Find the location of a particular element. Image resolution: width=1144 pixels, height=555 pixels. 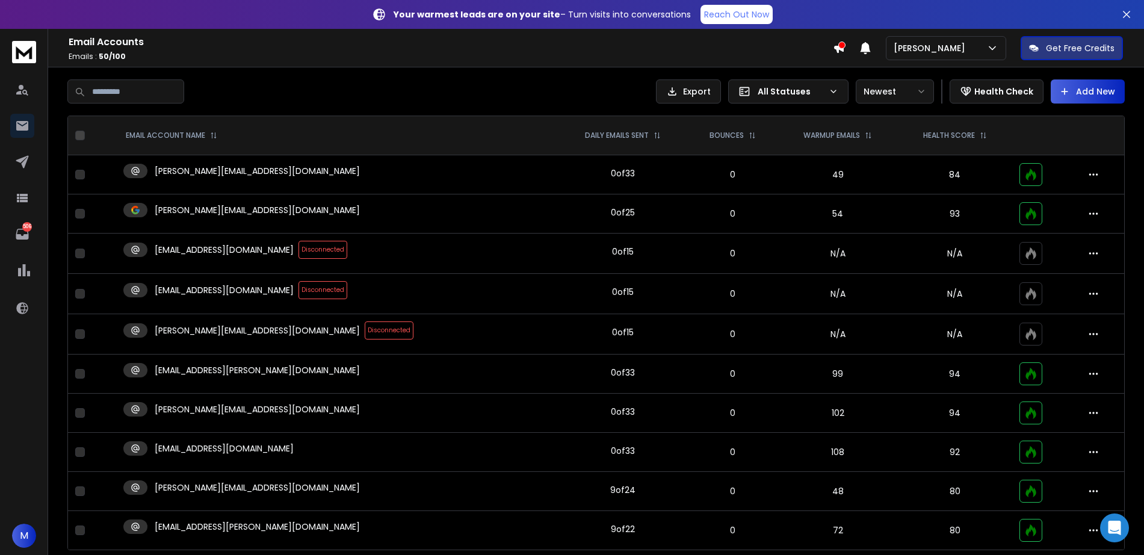

span: M is located at coordinates (24, 536).